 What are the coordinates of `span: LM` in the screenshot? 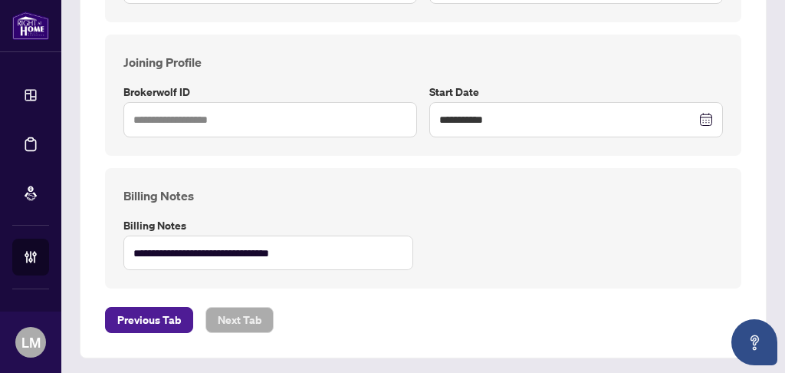 It's located at (31, 342).